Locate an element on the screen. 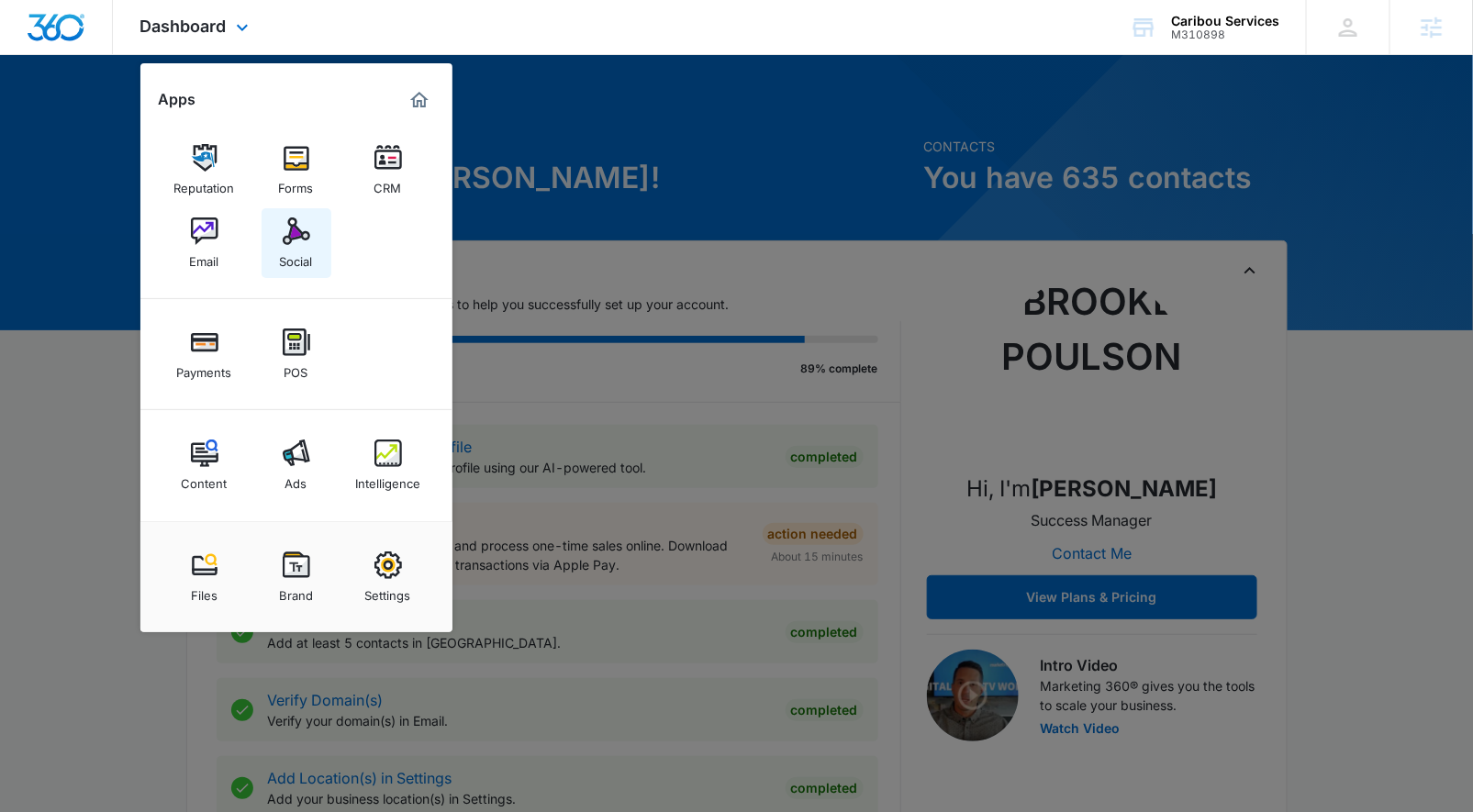 The width and height of the screenshot is (1473, 812). a: Payments is located at coordinates (204, 354).